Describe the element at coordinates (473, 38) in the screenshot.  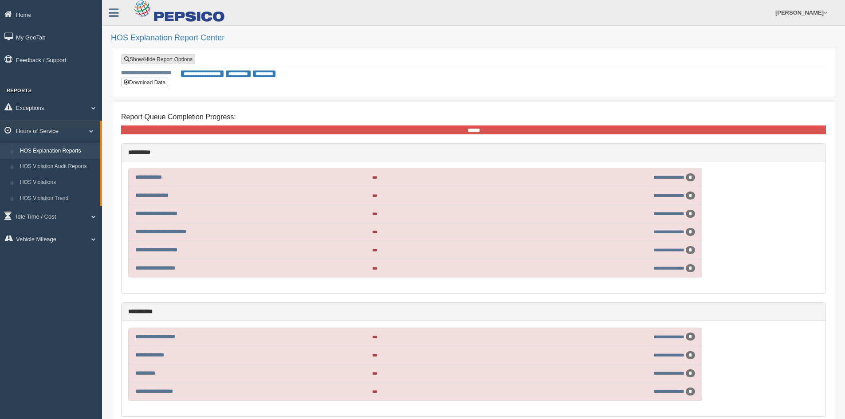
I see `h2: HOS Explanation Report Center` at that location.